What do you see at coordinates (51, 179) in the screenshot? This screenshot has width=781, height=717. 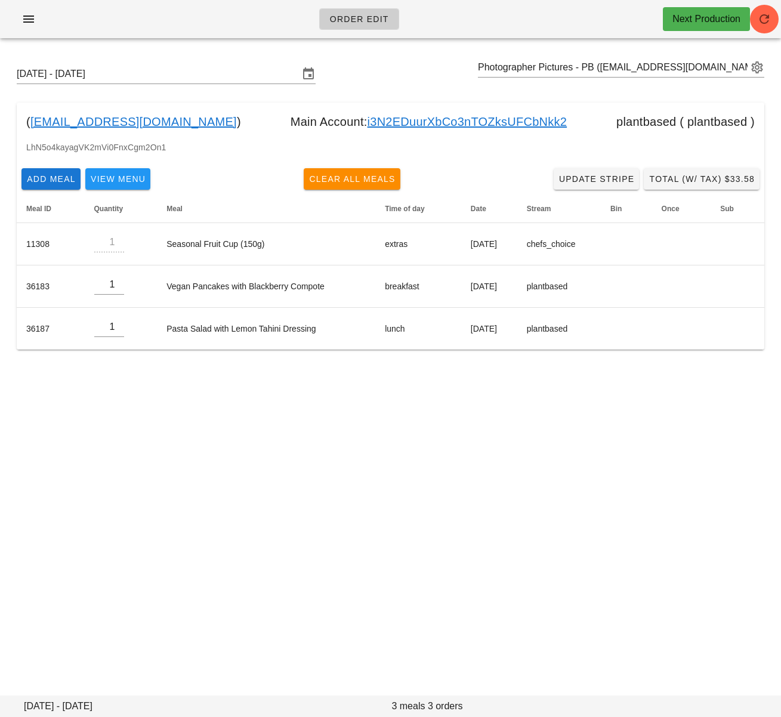 I see `span: Add Meal` at bounding box center [51, 179].